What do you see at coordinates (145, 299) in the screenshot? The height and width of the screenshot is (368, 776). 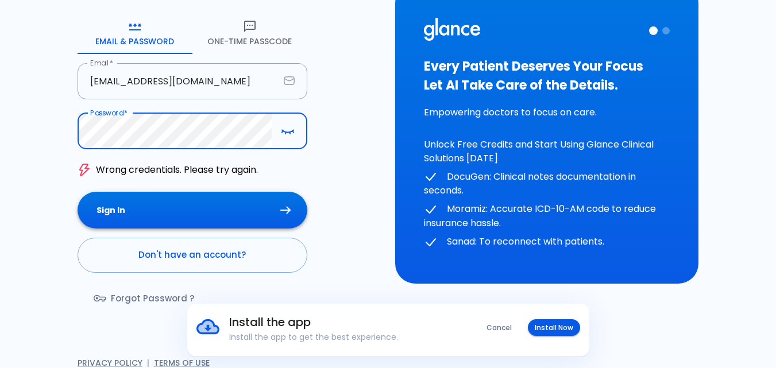 I see `a: Forgot Password ?` at bounding box center [145, 299].